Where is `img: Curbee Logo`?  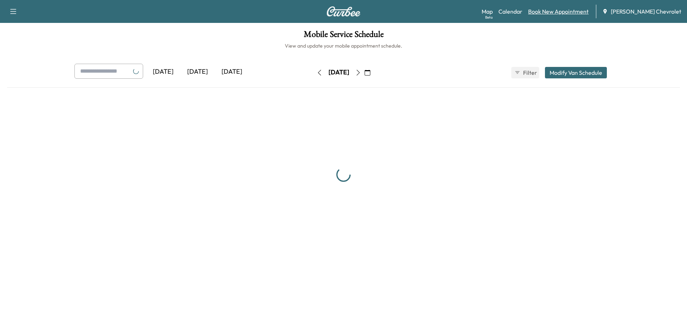 img: Curbee Logo is located at coordinates (344, 11).